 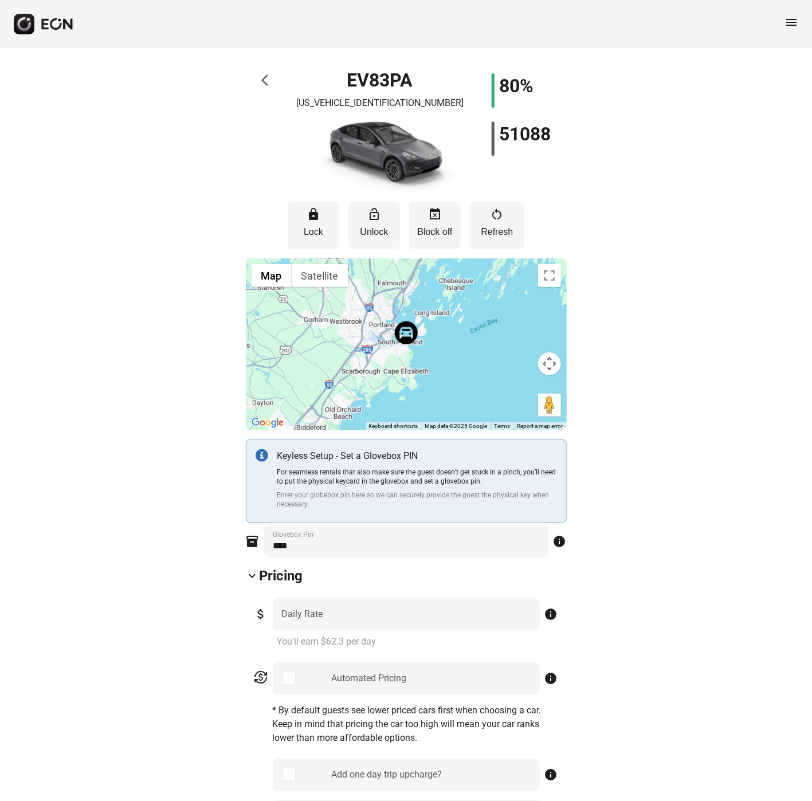 What do you see at coordinates (368, 678) in the screenshot?
I see `div: Automated Pricing` at bounding box center [368, 678].